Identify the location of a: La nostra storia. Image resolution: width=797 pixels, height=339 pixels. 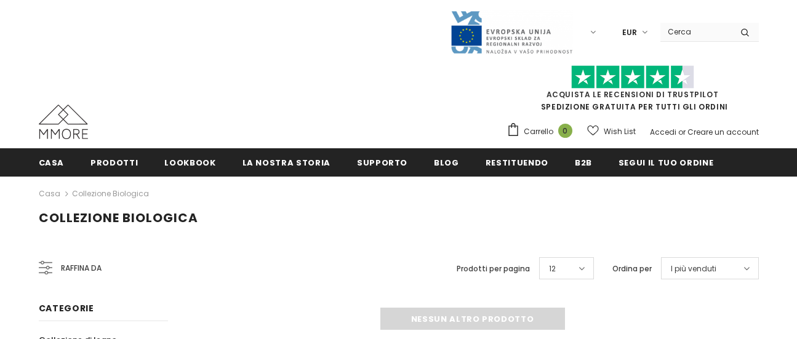
(286, 162).